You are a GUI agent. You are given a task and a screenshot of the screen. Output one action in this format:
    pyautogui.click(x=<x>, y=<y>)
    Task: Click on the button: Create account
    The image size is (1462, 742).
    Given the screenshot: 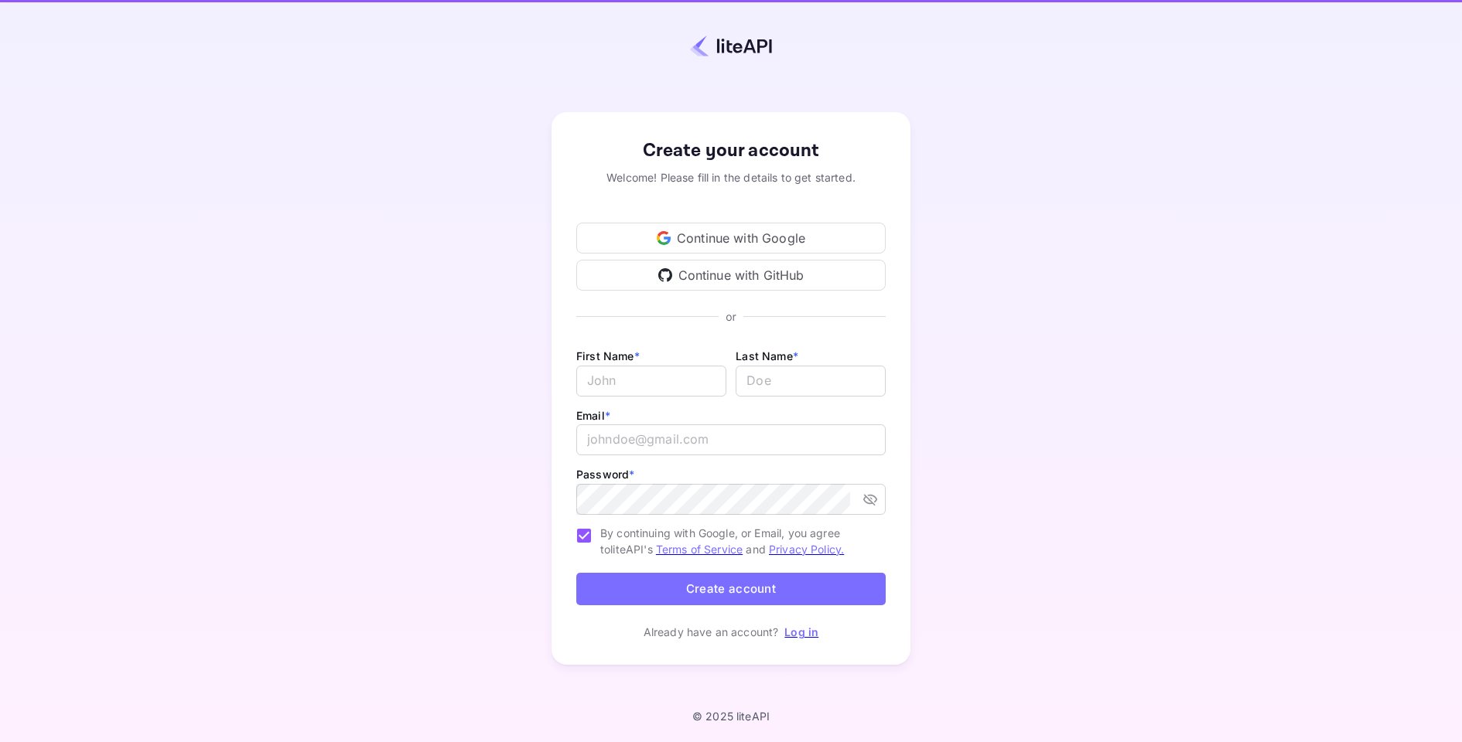 What is the action you would take?
    pyautogui.click(x=731, y=589)
    